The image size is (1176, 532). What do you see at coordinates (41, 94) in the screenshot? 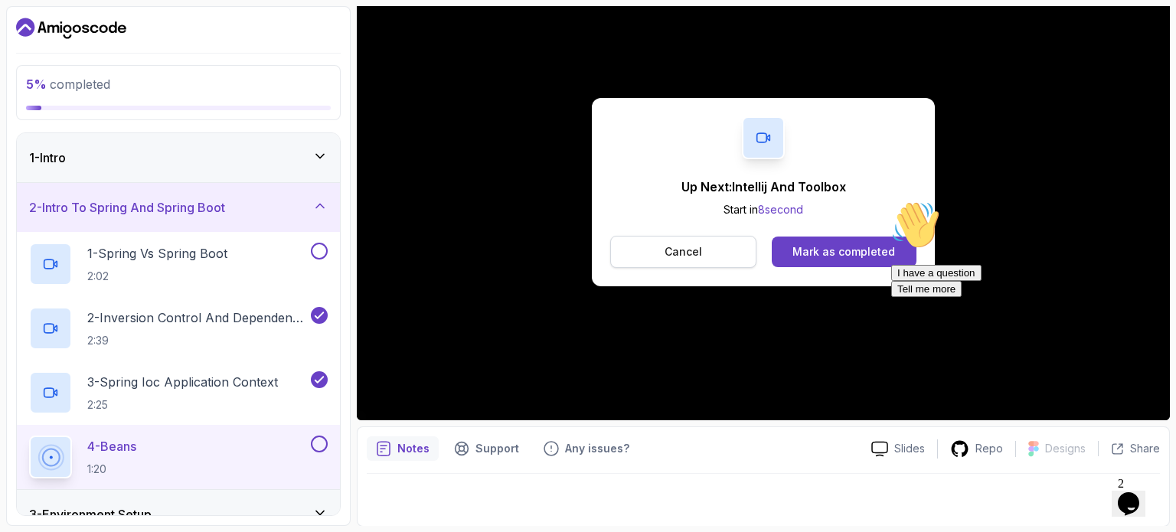
I see `button: Tell me more` at bounding box center [41, 94].